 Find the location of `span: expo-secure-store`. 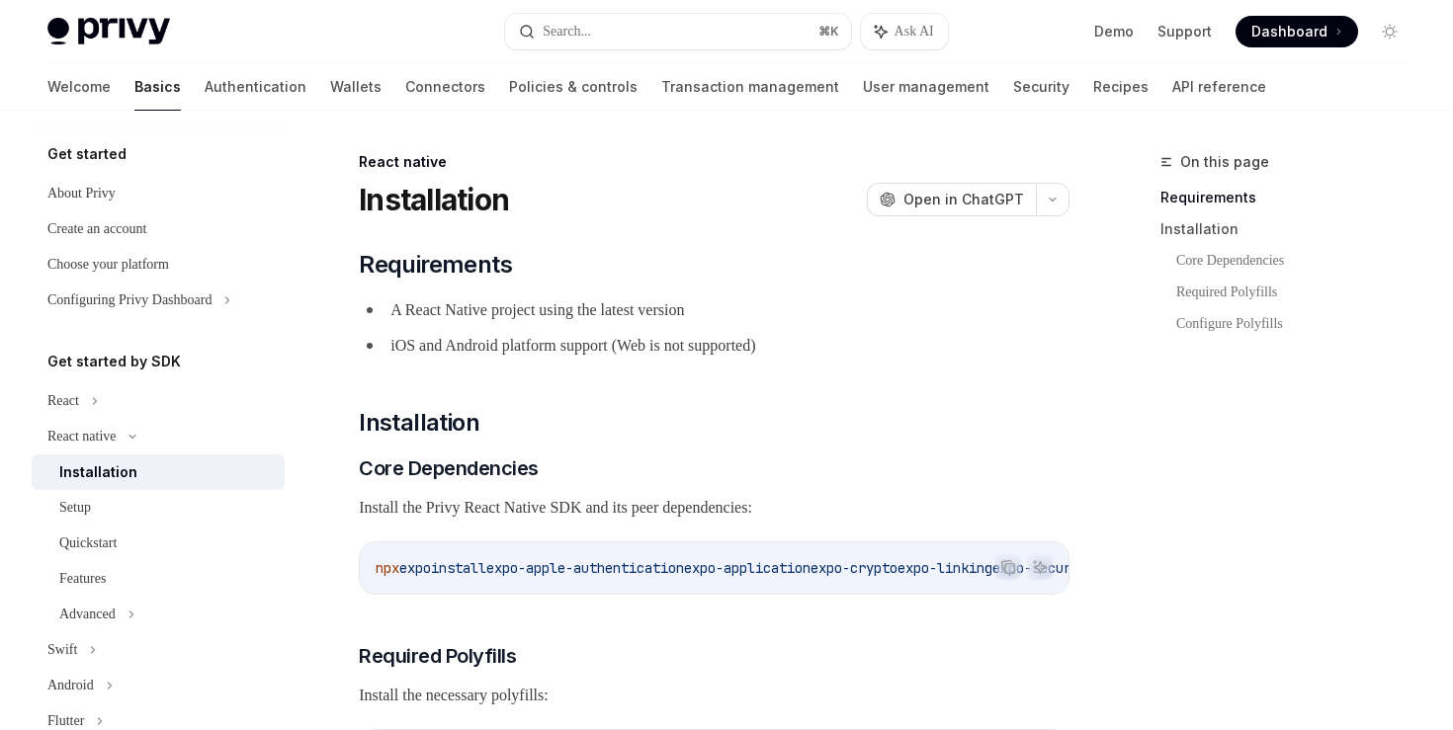

span: expo-secure-store is located at coordinates (1059, 568).